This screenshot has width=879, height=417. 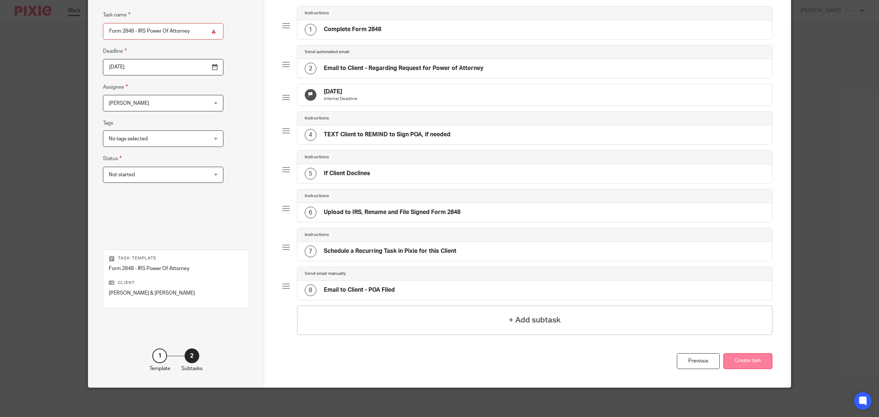 I want to click on p: Task template, so click(x=176, y=258).